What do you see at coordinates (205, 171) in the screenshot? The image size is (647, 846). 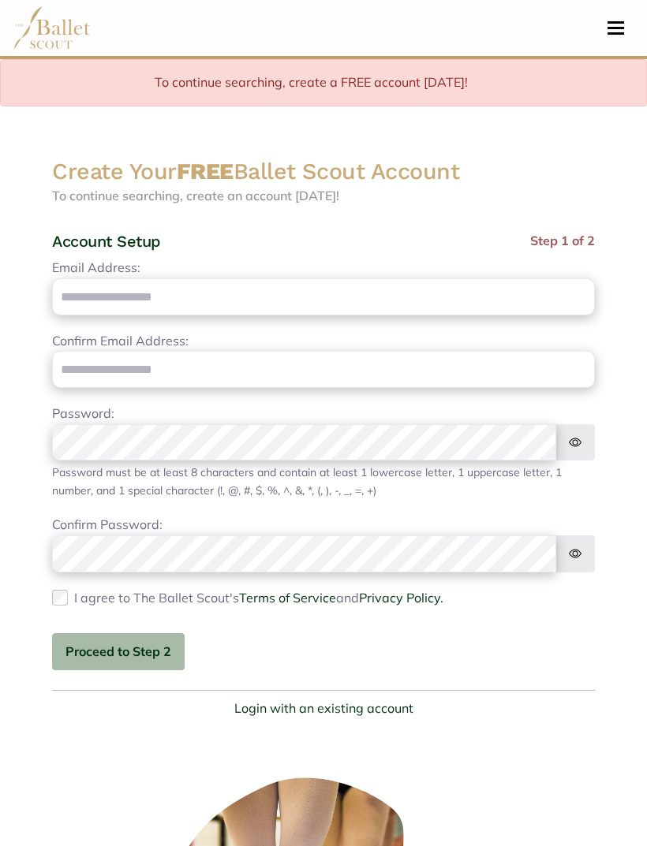 I see `strong: FREE` at bounding box center [205, 171].